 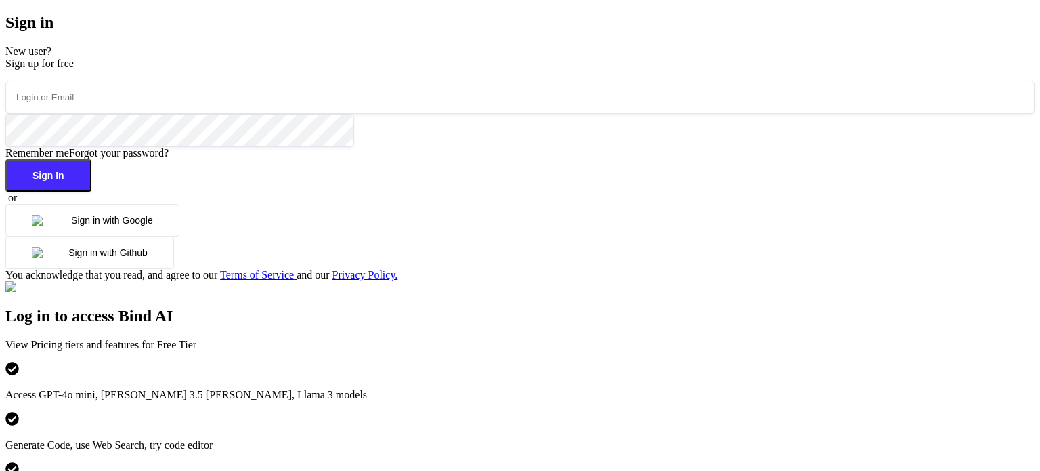 I want to click on a: Terms of Service, so click(x=258, y=274).